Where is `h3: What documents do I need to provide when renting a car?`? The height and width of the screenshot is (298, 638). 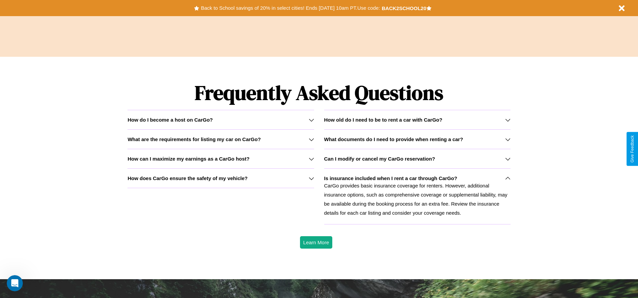 h3: What documents do I need to provide when renting a car? is located at coordinates (394, 139).